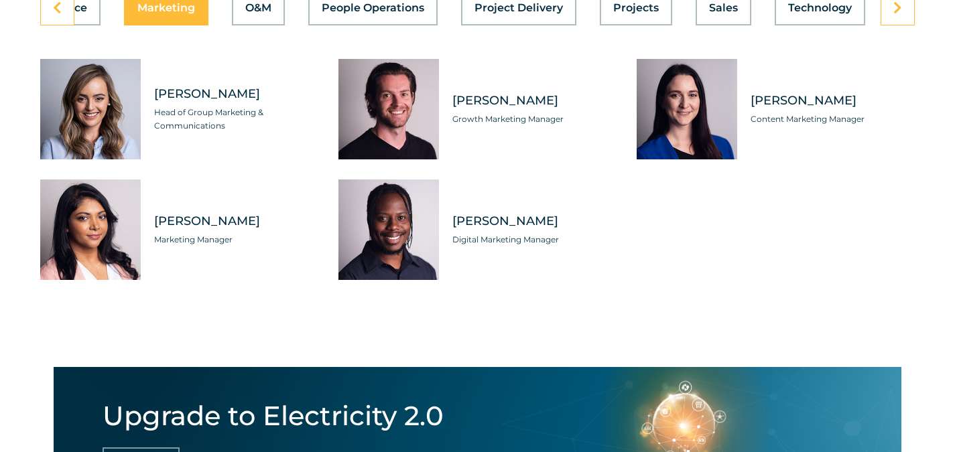 The width and height of the screenshot is (955, 452). Describe the element at coordinates (236, 119) in the screenshot. I see `span: Head of Group Marketing & Communications` at that location.